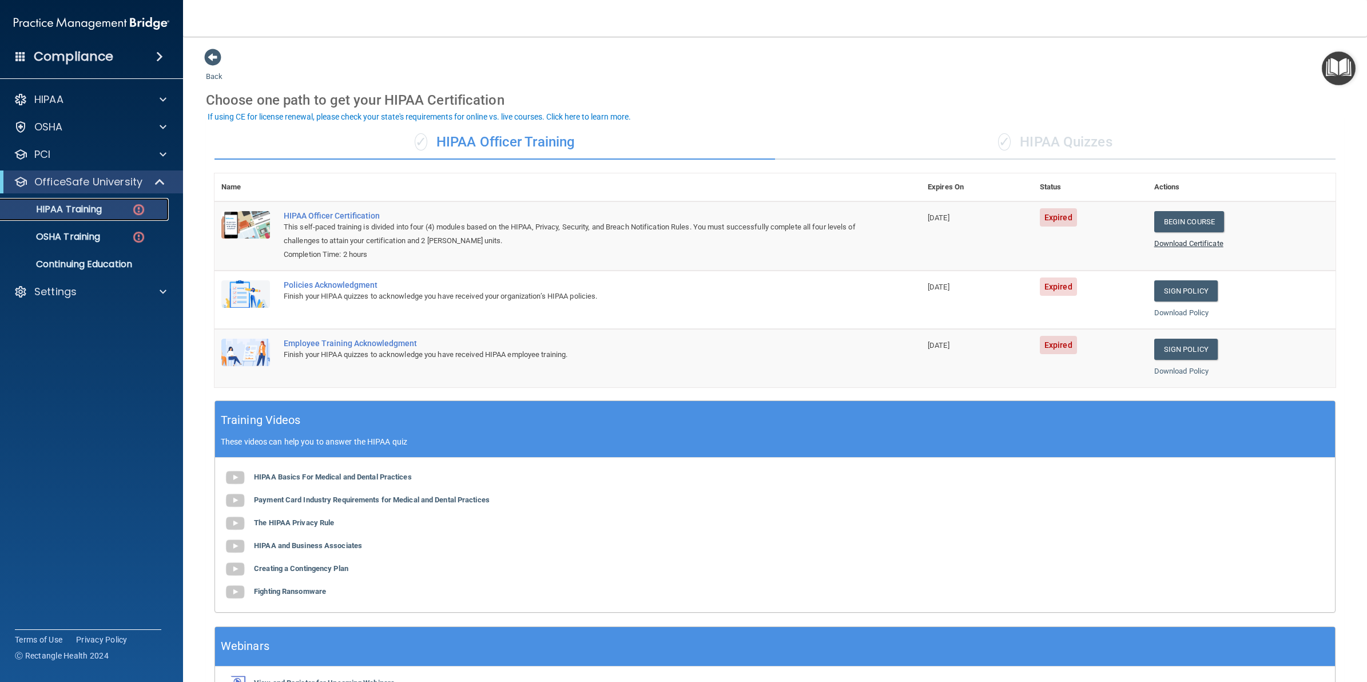 Image resolution: width=1367 pixels, height=682 pixels. I want to click on div: HIPAA Officer Training, so click(495, 142).